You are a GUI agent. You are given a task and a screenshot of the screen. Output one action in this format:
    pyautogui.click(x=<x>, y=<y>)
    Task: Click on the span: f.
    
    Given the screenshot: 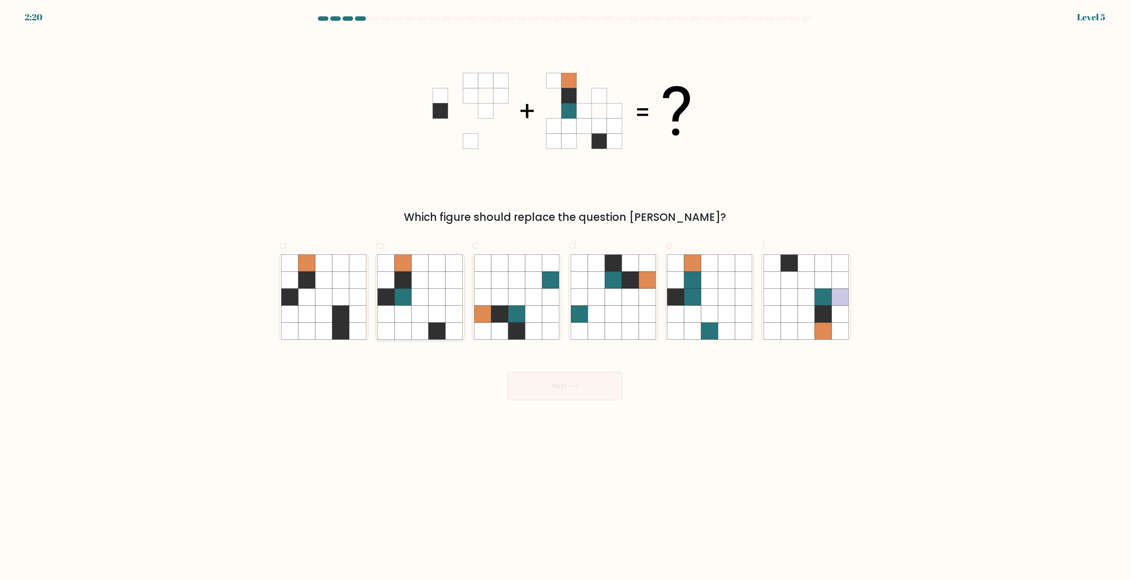 What is the action you would take?
    pyautogui.click(x=764, y=245)
    